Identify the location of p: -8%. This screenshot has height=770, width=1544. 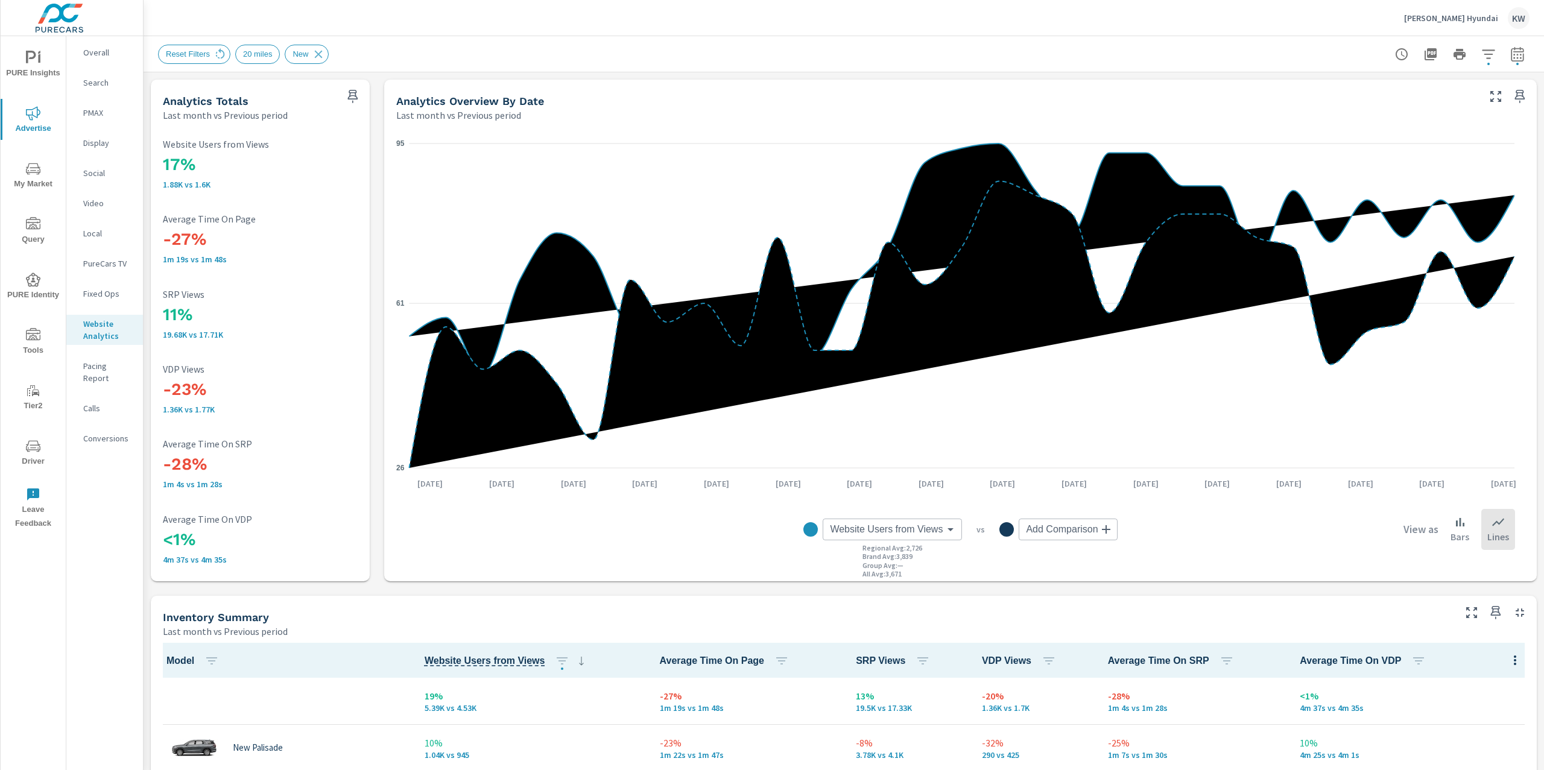
(909, 743).